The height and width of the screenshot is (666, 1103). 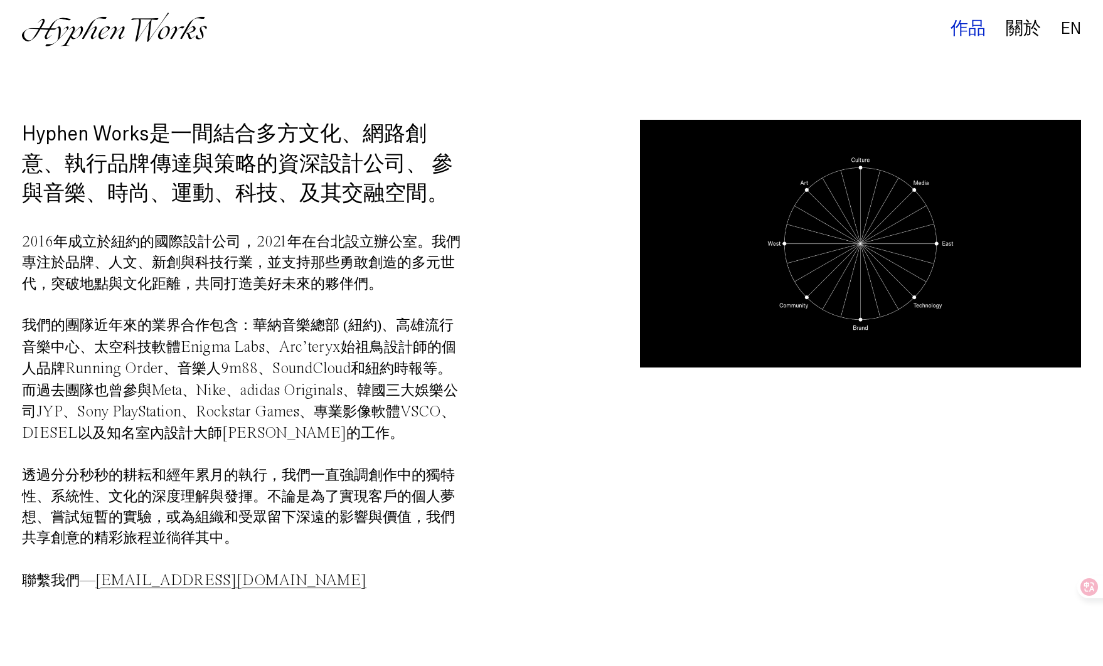 What do you see at coordinates (1023, 29) in the screenshot?
I see `div: 關於` at bounding box center [1023, 29].